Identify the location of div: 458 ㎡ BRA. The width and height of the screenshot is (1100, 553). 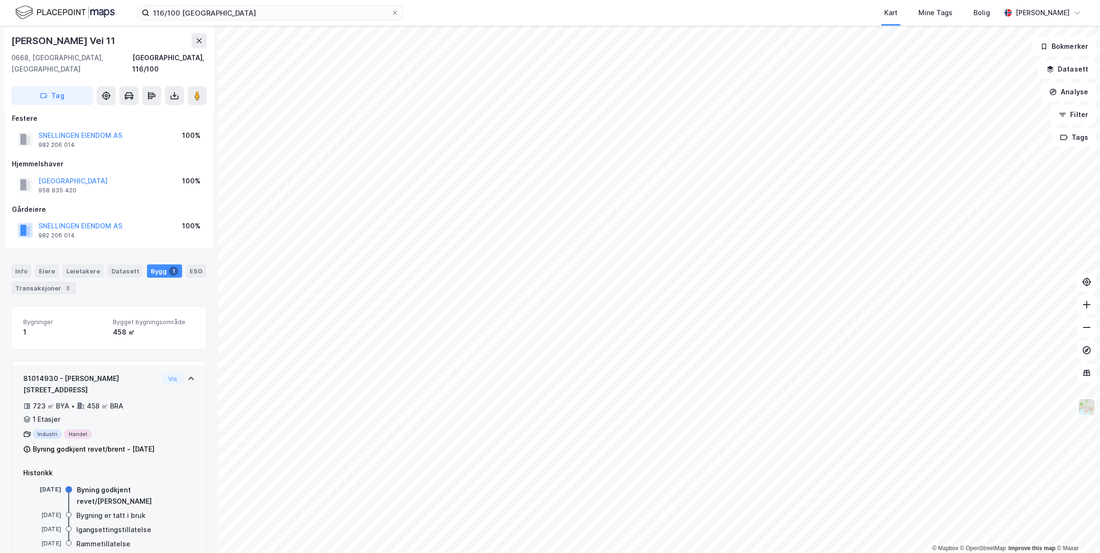
(105, 406).